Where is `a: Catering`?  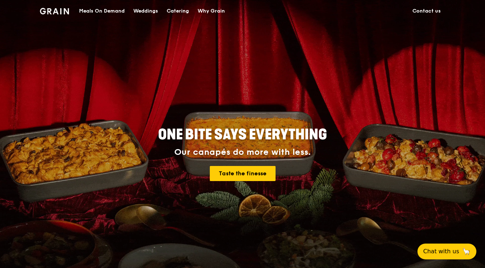
a: Catering is located at coordinates (178, 11).